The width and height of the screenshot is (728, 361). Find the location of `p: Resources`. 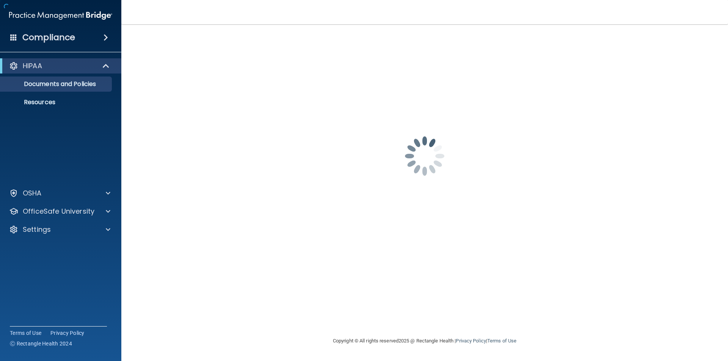

p: Resources is located at coordinates (57, 102).